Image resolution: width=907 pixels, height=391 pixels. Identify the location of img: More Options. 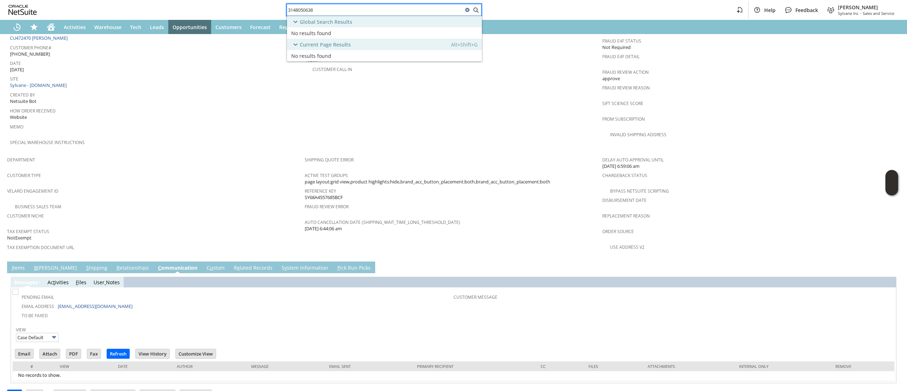
(54, 337).